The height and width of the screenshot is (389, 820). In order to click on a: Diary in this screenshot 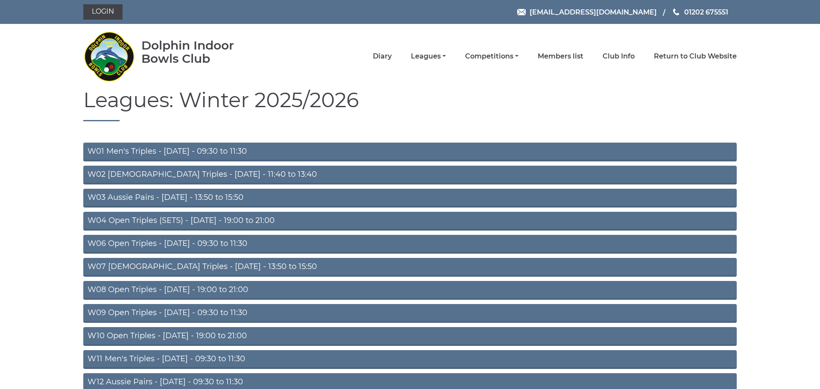, I will do `click(382, 56)`.